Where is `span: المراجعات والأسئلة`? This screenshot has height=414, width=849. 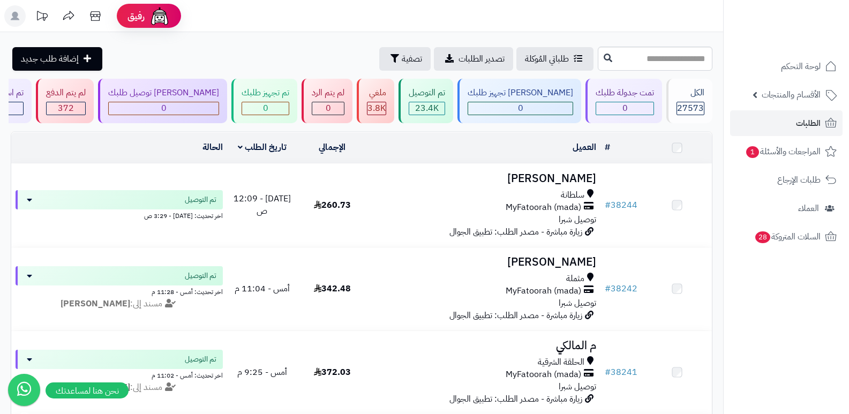 span: المراجعات والأسئلة is located at coordinates (783, 152).